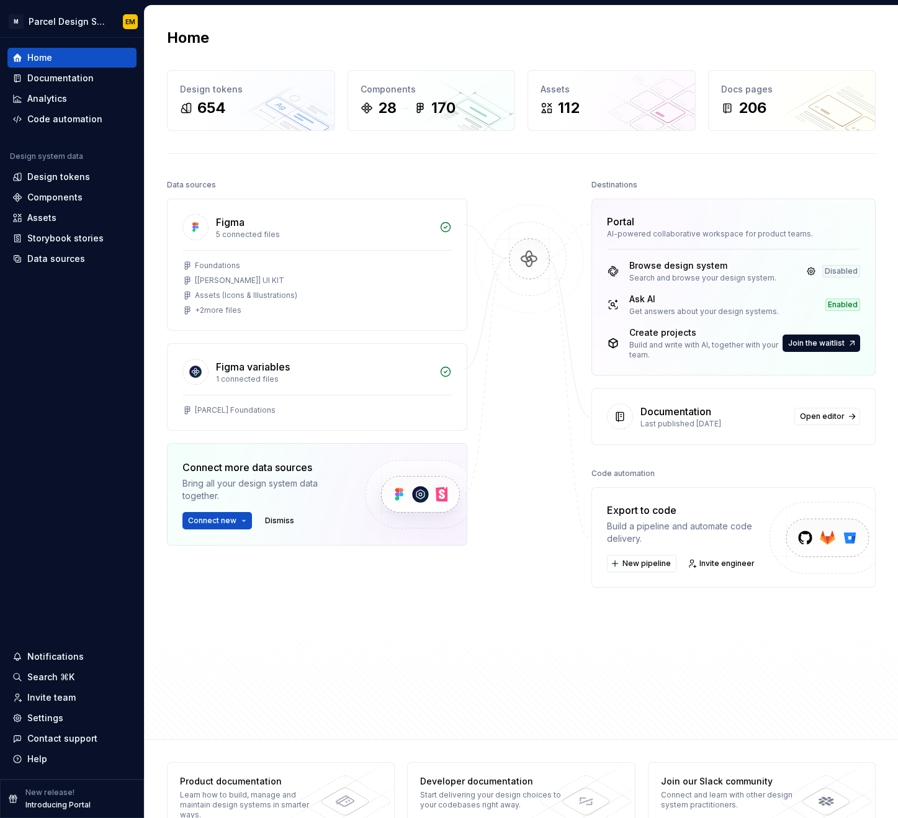  What do you see at coordinates (218, 310) in the screenshot?
I see `div: + 2 more files` at bounding box center [218, 310].